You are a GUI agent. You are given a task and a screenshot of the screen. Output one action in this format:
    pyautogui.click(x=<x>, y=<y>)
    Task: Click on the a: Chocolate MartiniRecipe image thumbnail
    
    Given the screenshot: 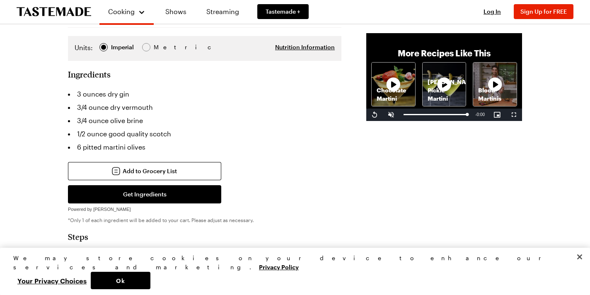 What is the action you would take?
    pyautogui.click(x=393, y=84)
    